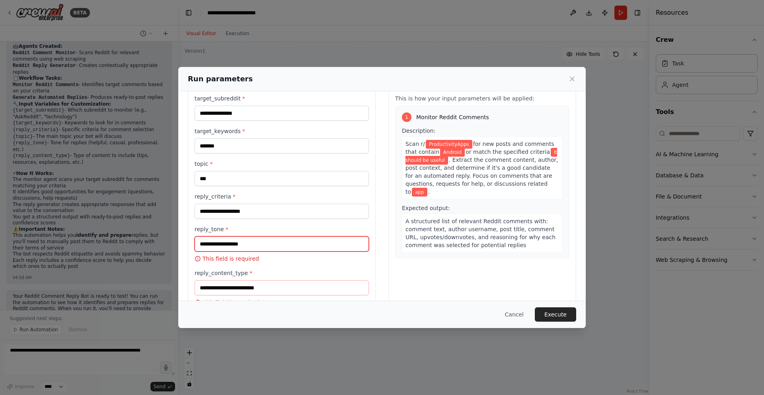 This screenshot has height=395, width=764. I want to click on p: This is how your input parameters will be applied:, so click(483, 98).